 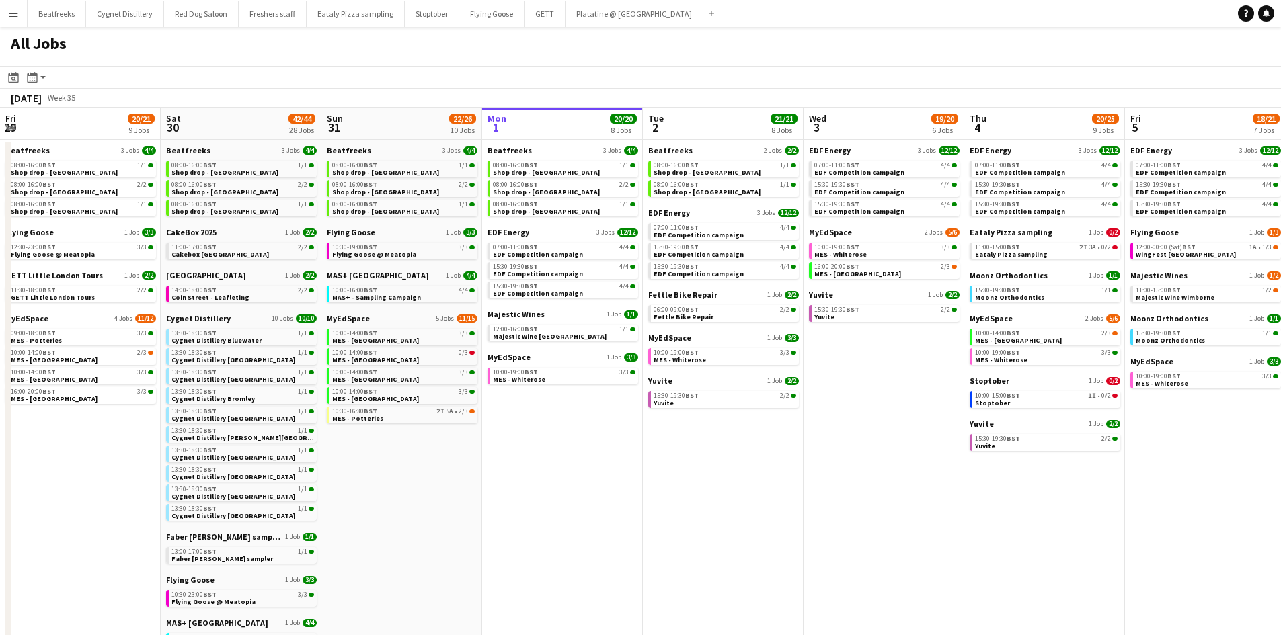 I want to click on button: Cygnet Distillery, so click(x=125, y=13).